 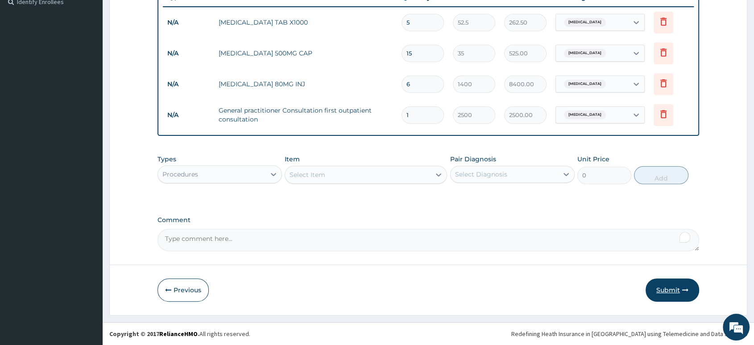 I want to click on button: Submit, so click(x=673, y=290).